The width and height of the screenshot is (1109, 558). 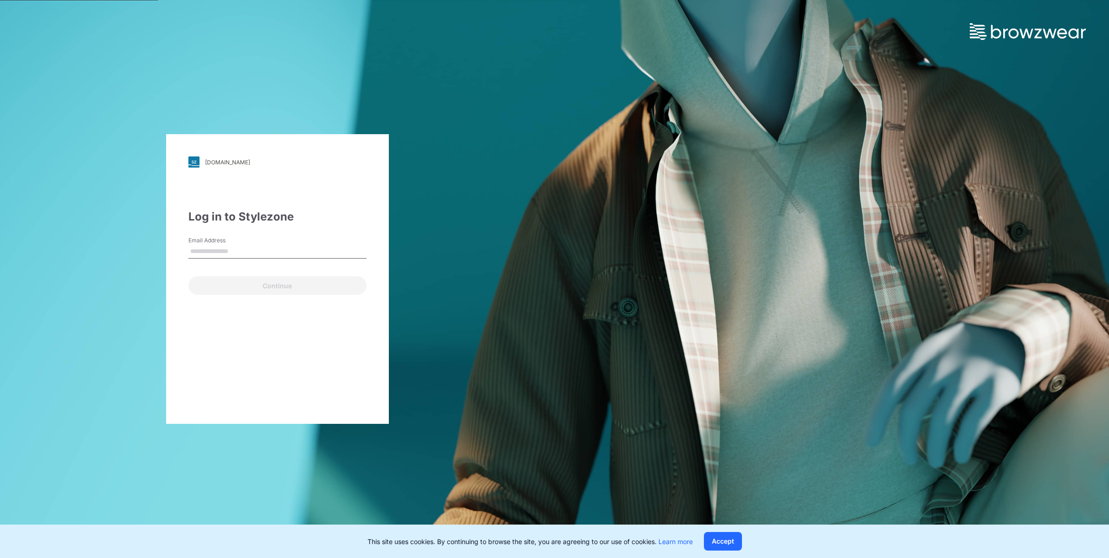 What do you see at coordinates (676, 541) in the screenshot?
I see `a: Learn more` at bounding box center [676, 541].